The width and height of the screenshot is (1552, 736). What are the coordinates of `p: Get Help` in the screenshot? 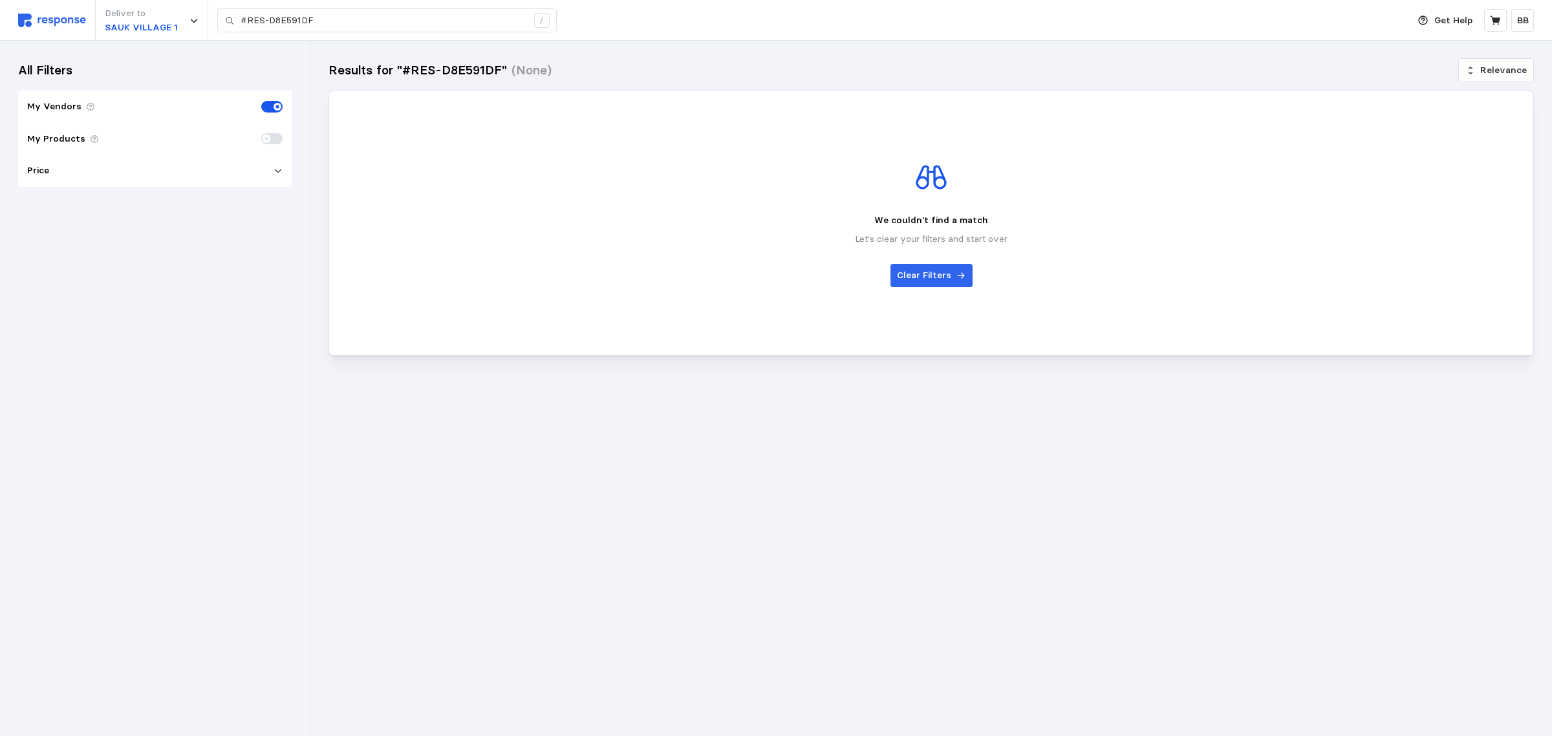 It's located at (1453, 21).